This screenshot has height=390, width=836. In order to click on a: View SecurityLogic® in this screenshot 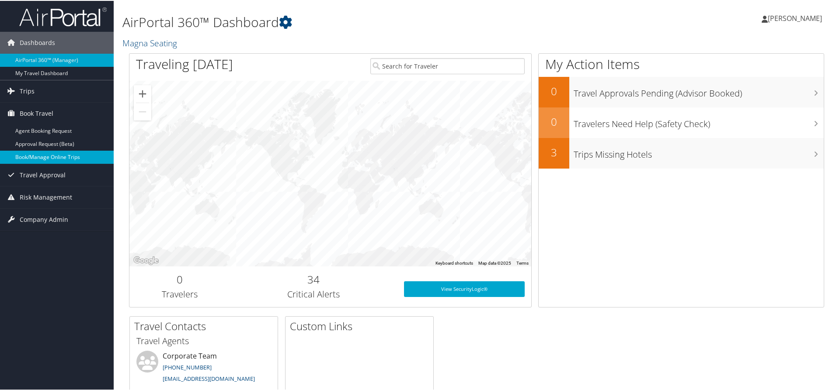, I will do `click(464, 288)`.